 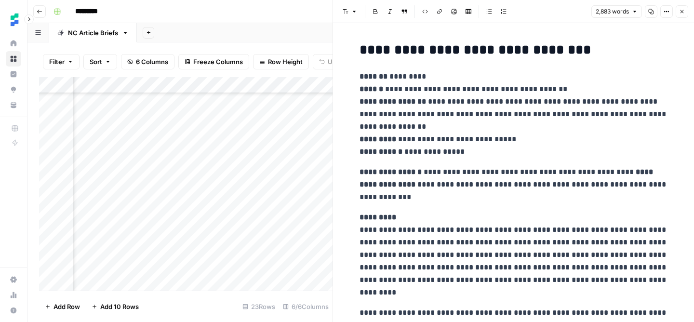 I want to click on a: Your Data, so click(x=13, y=105).